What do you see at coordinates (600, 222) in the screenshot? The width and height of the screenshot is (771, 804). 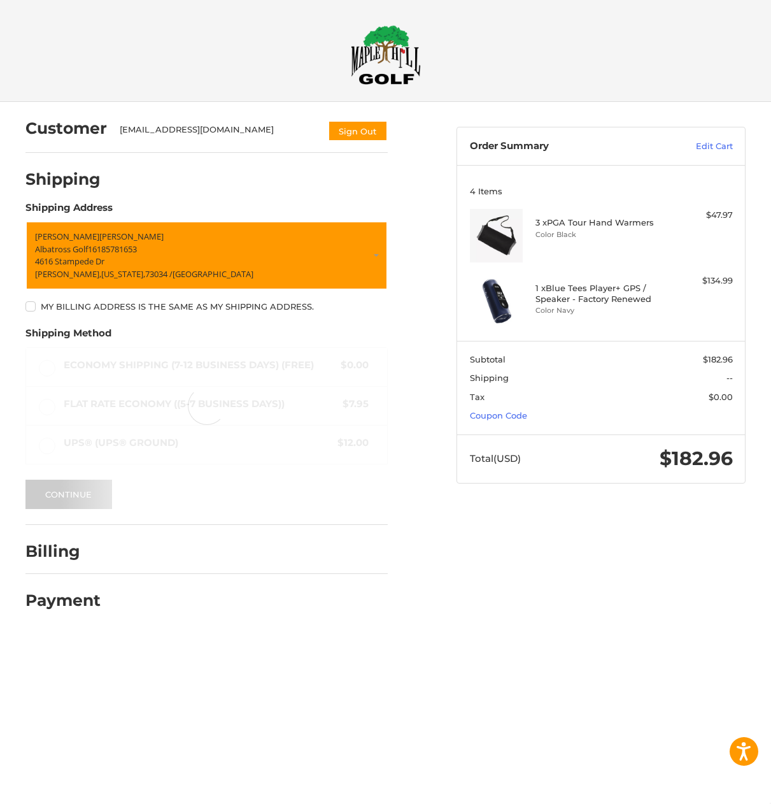 I see `h4: 3 x PGA Tour Hand Warmers` at bounding box center [600, 222].